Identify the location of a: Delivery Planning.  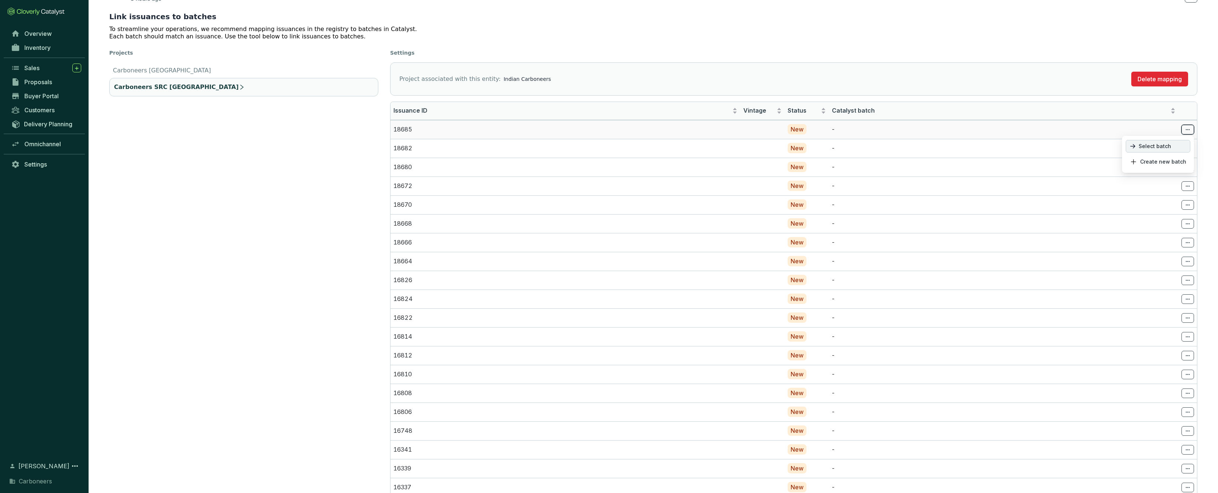
(46, 124).